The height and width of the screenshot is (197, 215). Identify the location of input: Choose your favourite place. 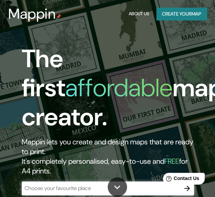
(101, 188).